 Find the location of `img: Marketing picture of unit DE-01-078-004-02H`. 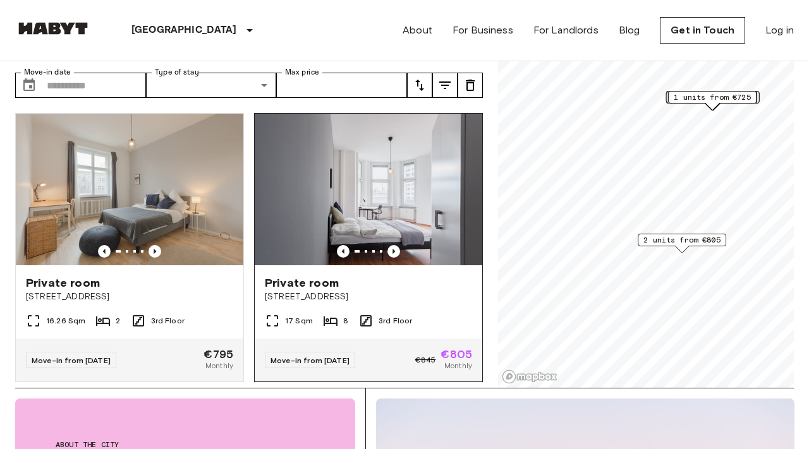

img: Marketing picture of unit DE-01-078-004-02H is located at coordinates (130, 190).